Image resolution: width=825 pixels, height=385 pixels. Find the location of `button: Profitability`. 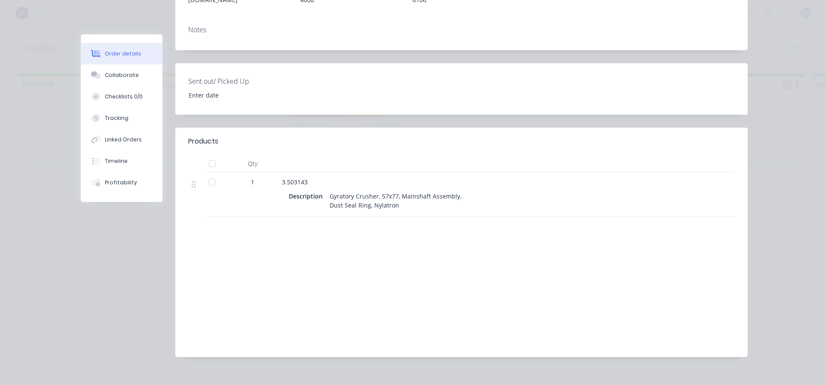

button: Profitability is located at coordinates (122, 183).